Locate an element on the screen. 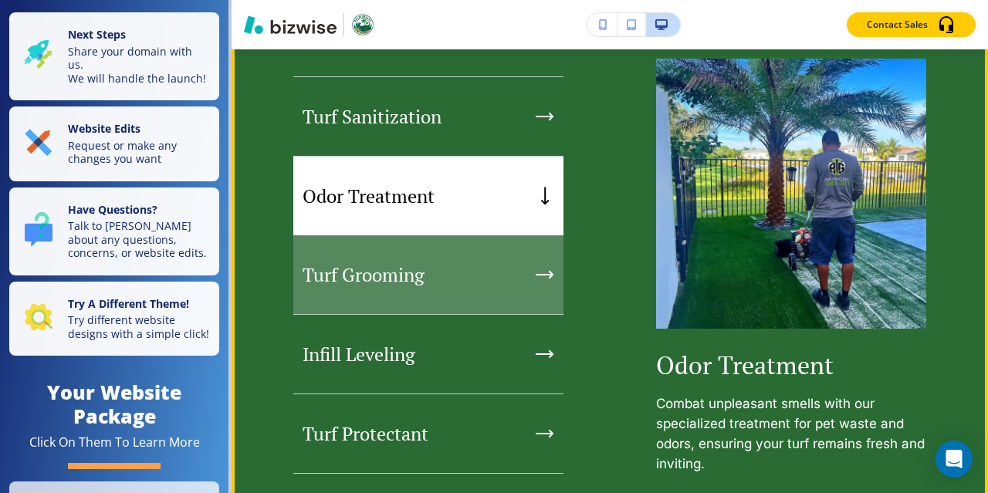 This screenshot has width=988, height=493. strong: Website Edits is located at coordinates (104, 128).